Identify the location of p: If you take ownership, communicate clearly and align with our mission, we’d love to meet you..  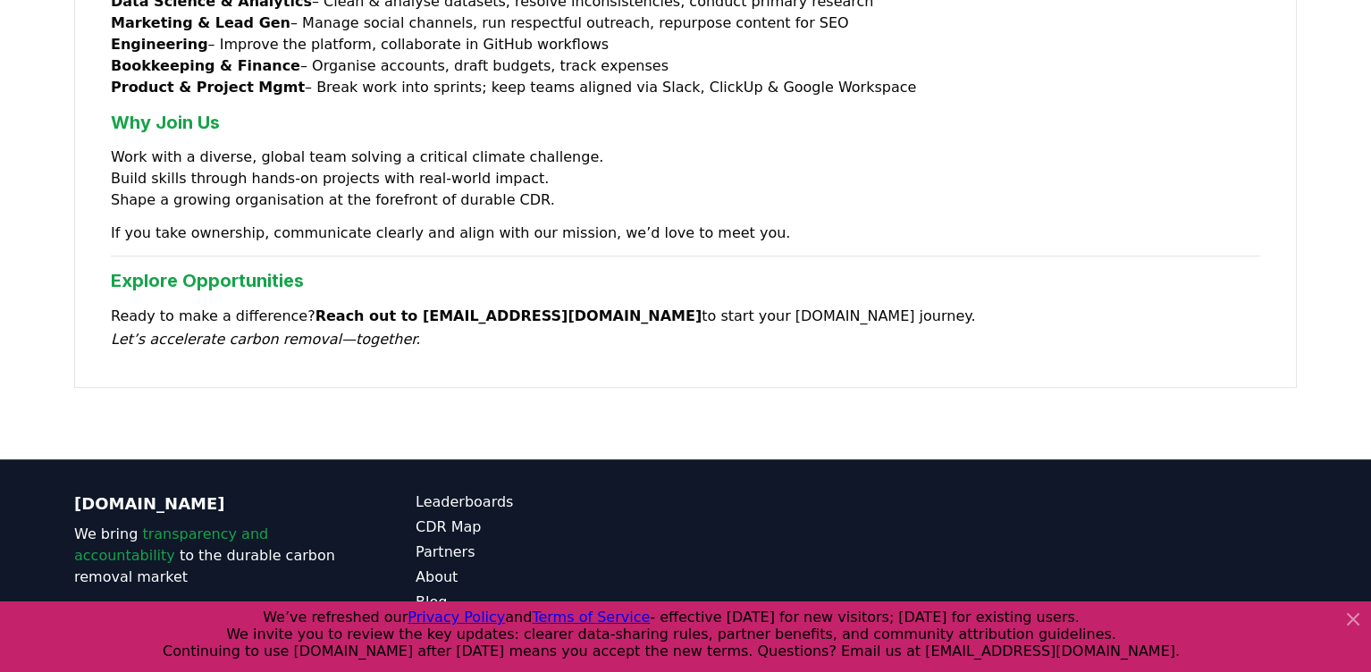
(686, 233).